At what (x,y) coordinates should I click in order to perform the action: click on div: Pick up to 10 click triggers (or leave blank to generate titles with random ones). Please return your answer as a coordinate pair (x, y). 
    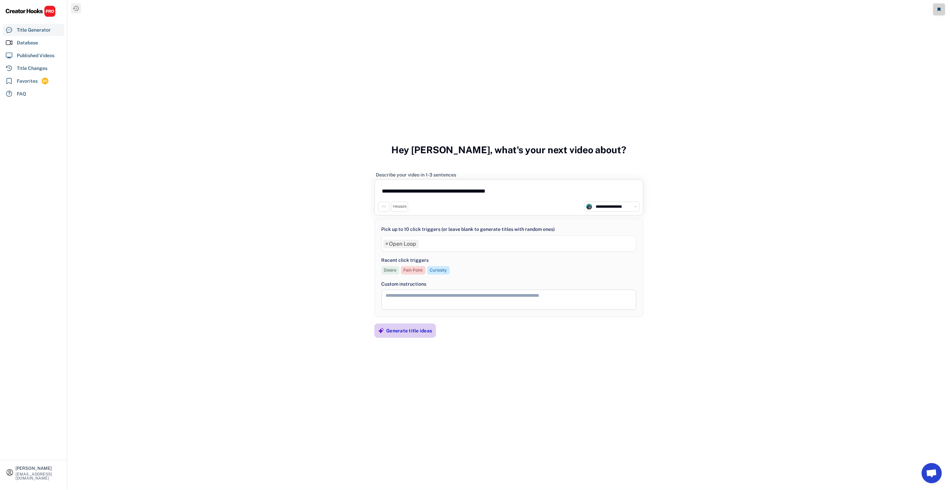
    Looking at the image, I should click on (468, 229).